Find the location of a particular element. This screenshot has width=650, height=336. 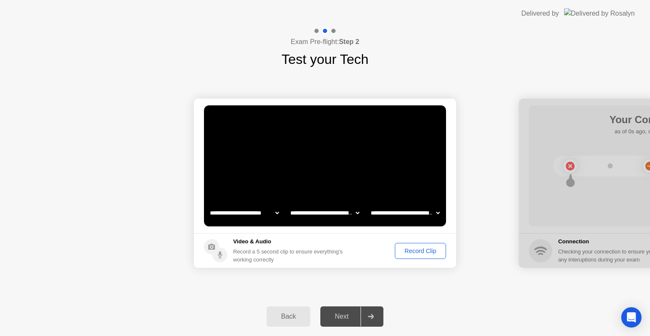

select: Available microphones is located at coordinates (405, 213).